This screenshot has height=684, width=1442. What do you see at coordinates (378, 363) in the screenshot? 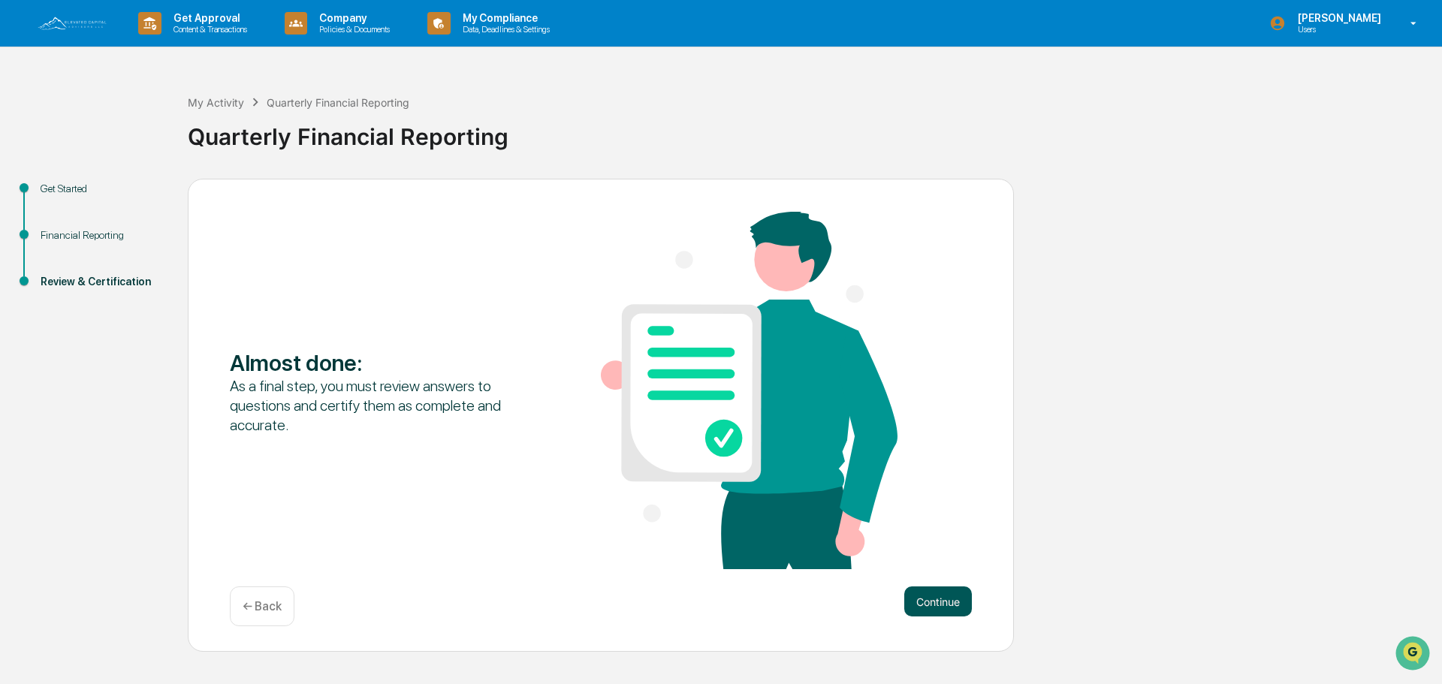
I see `div: Almost done :` at bounding box center [378, 363].